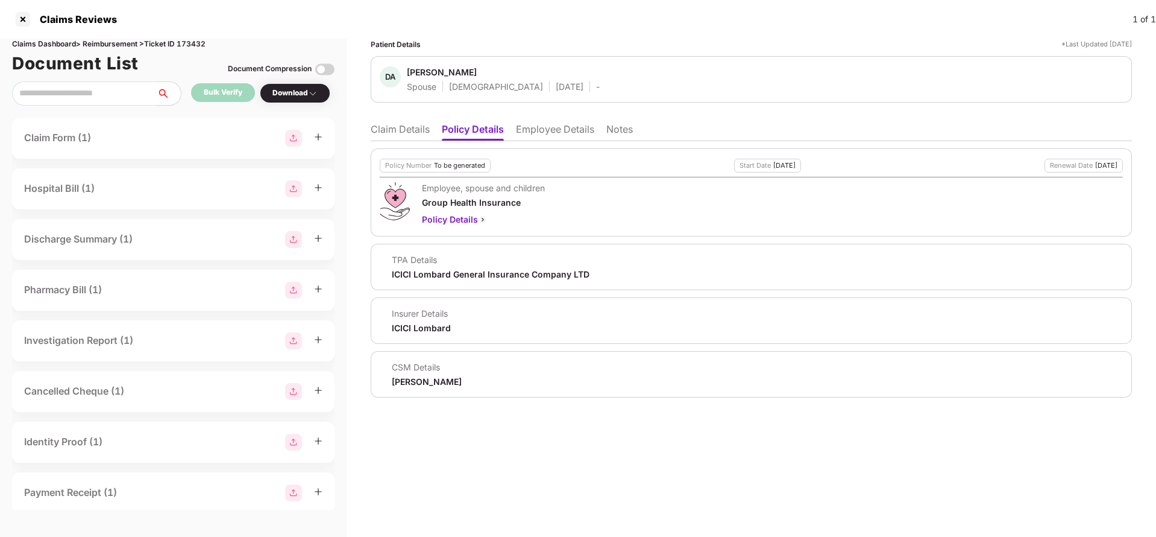  Describe the element at coordinates (269, 69) in the screenshot. I see `div: Document Compression` at that location.